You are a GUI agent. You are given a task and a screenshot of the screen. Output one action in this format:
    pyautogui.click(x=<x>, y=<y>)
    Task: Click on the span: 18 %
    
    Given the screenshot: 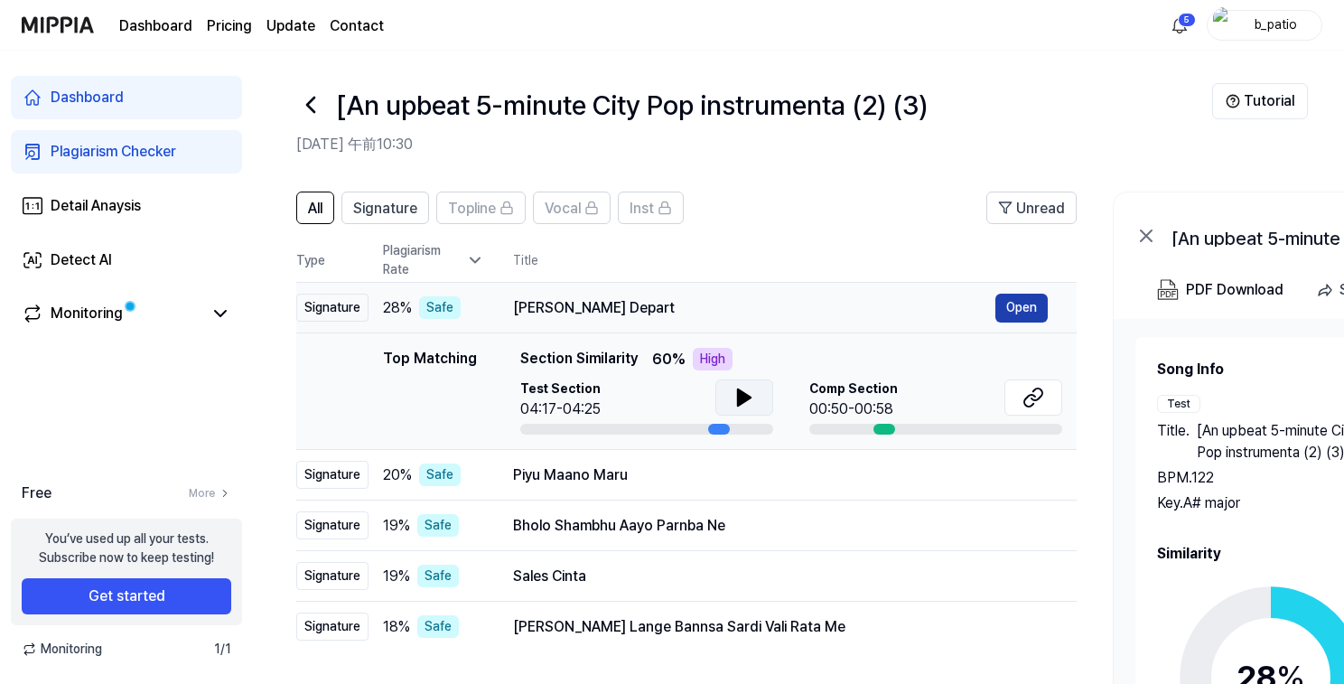 What is the action you would take?
    pyautogui.click(x=397, y=627)
    